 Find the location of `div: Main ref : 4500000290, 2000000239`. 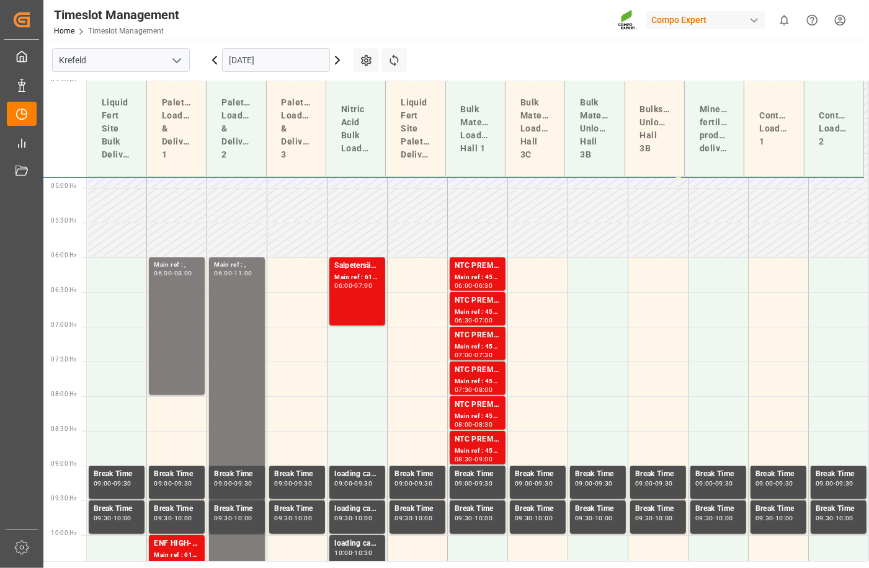

div: Main ref : 4500000290, 2000000239 is located at coordinates (478, 312).